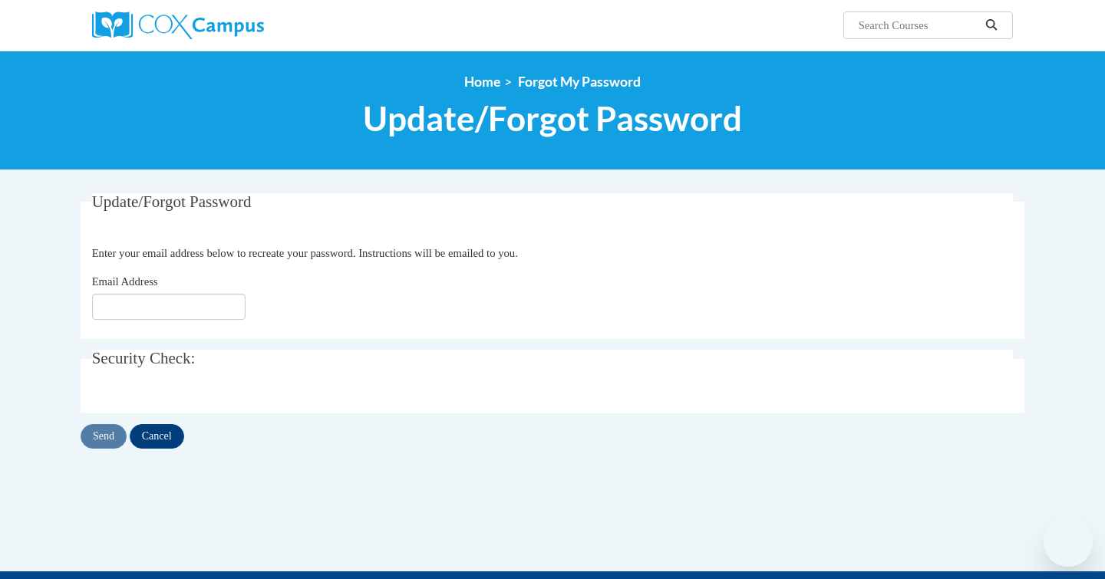  What do you see at coordinates (305, 253) in the screenshot?
I see `span: Enter your email address below to recreate your password. Instructions will be emailed to you.` at bounding box center [305, 253].